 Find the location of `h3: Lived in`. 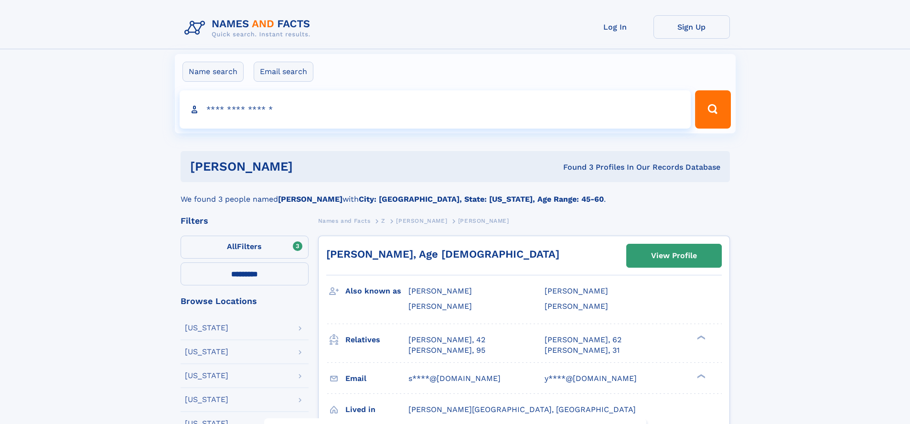

h3: Lived in is located at coordinates (377, 409).